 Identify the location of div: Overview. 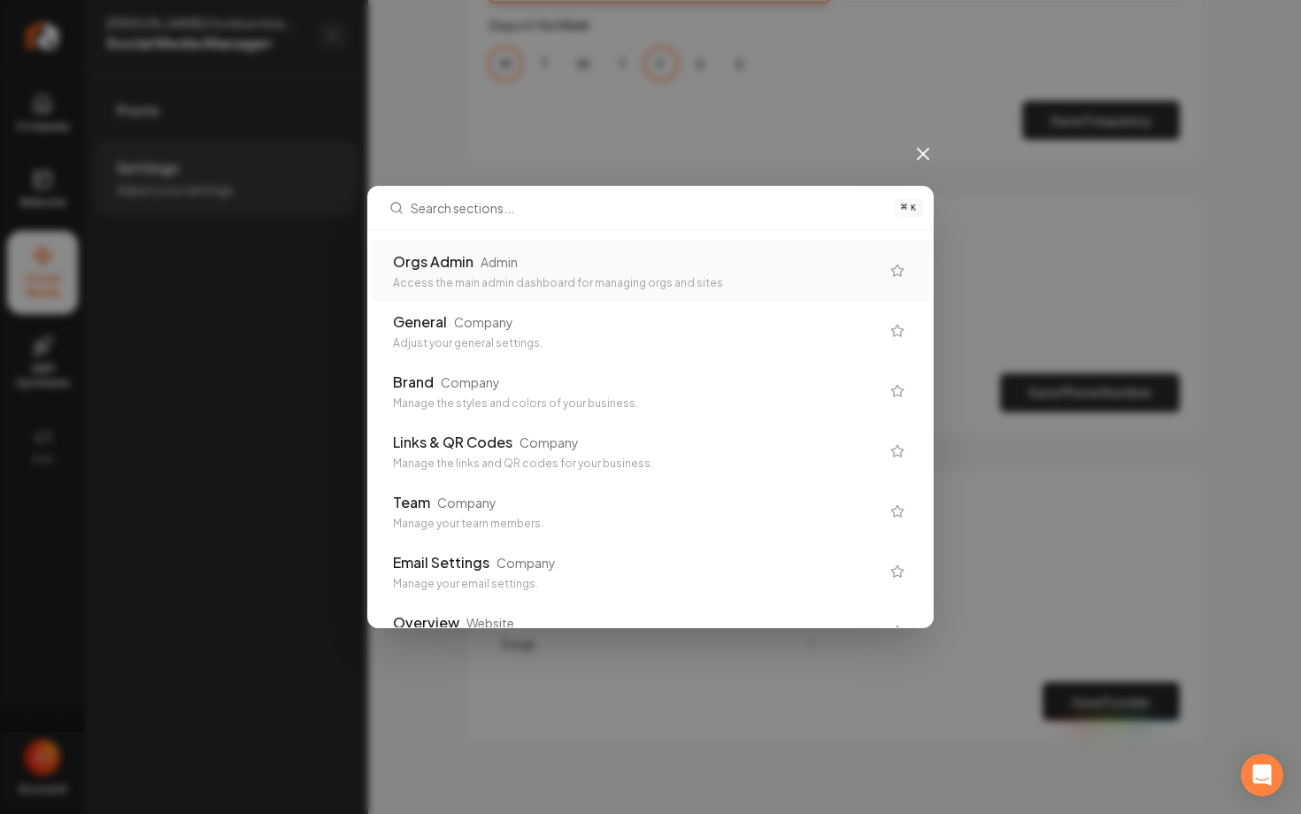
(426, 623).